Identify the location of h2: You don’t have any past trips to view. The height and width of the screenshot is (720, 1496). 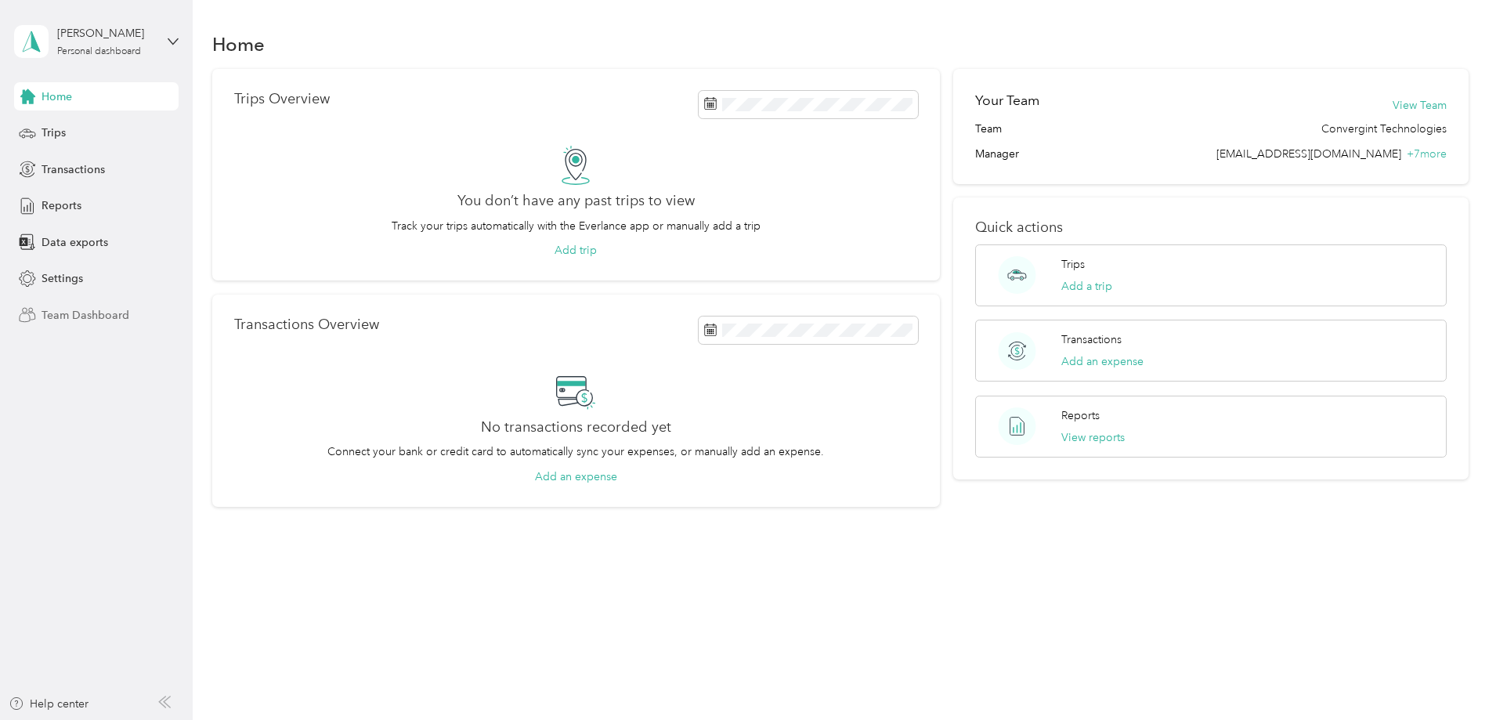
(576, 200).